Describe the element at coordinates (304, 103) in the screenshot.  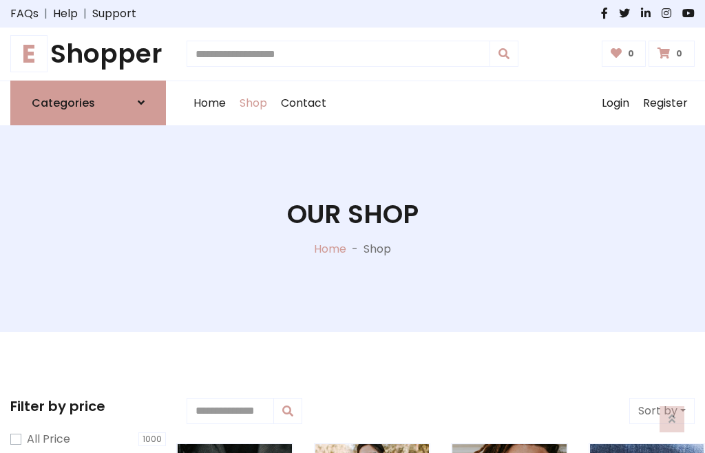
I see `a: Contact` at that location.